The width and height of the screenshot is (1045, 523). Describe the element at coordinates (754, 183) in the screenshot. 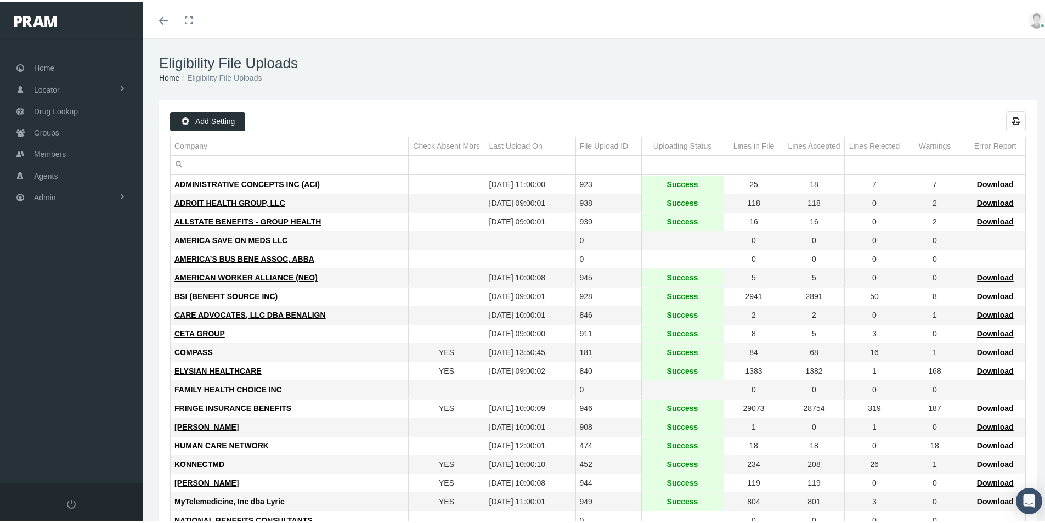

I see `td: 25` at that location.